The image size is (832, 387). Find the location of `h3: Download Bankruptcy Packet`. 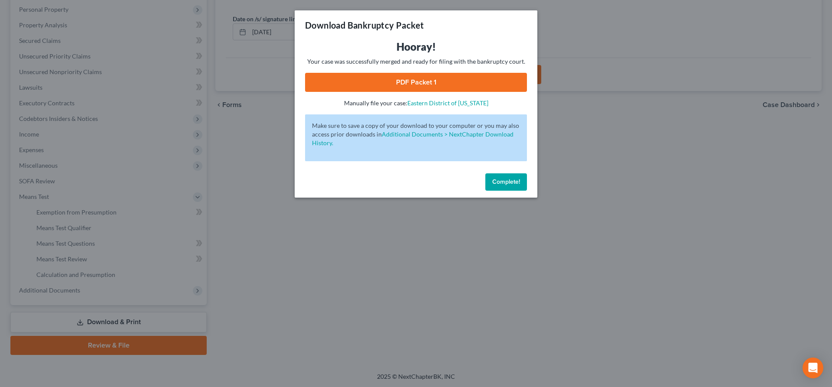

h3: Download Bankruptcy Packet is located at coordinates (364, 25).